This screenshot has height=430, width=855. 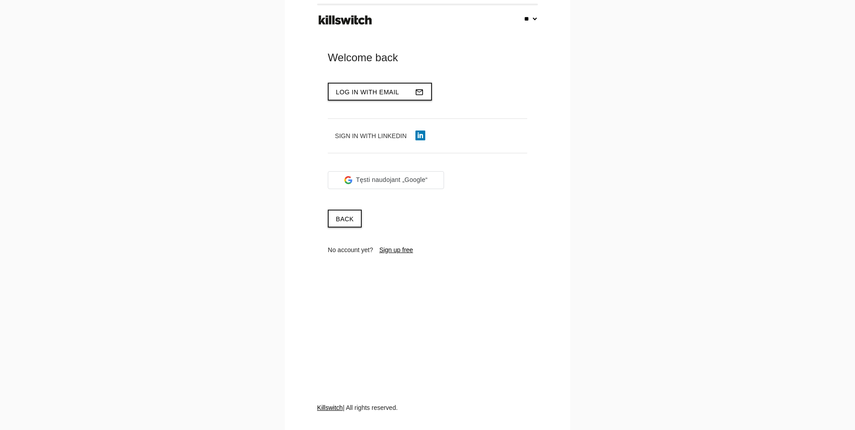 I want to click on a: Killswitch, so click(x=330, y=408).